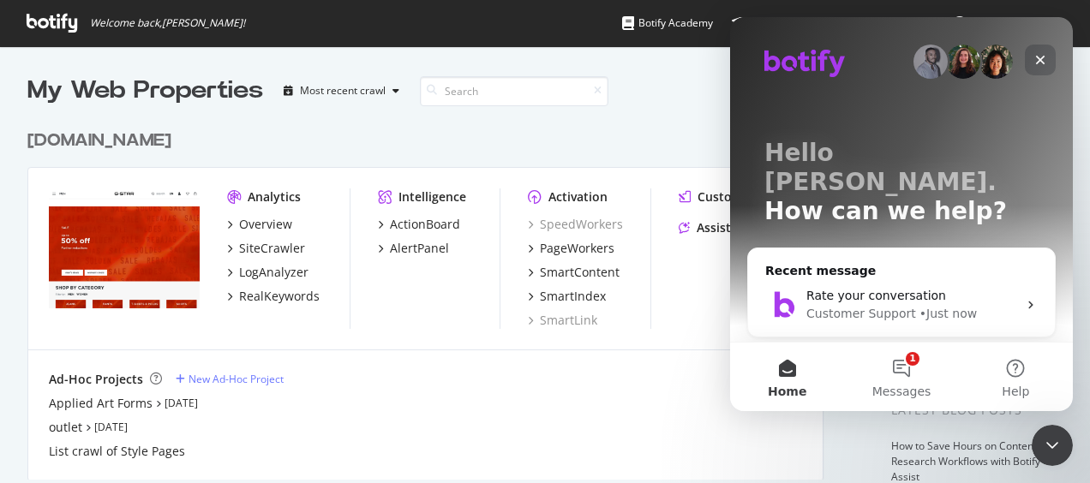 The image size is (1090, 483). What do you see at coordinates (432, 197) in the screenshot?
I see `div: Intelligence` at bounding box center [432, 197].